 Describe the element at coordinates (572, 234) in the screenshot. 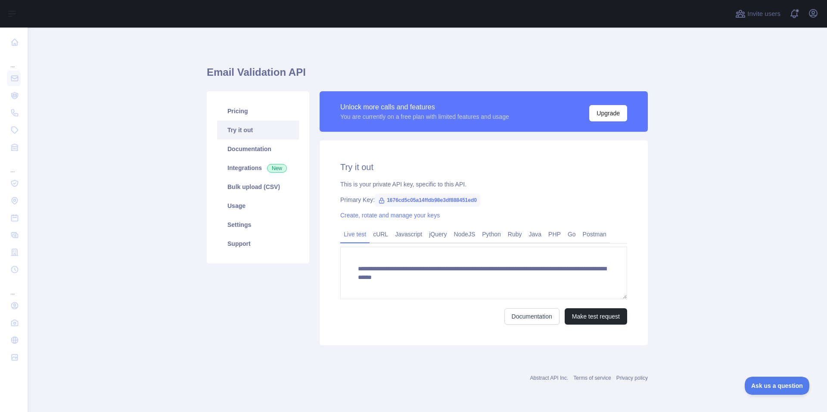

I see `a: Go` at that location.